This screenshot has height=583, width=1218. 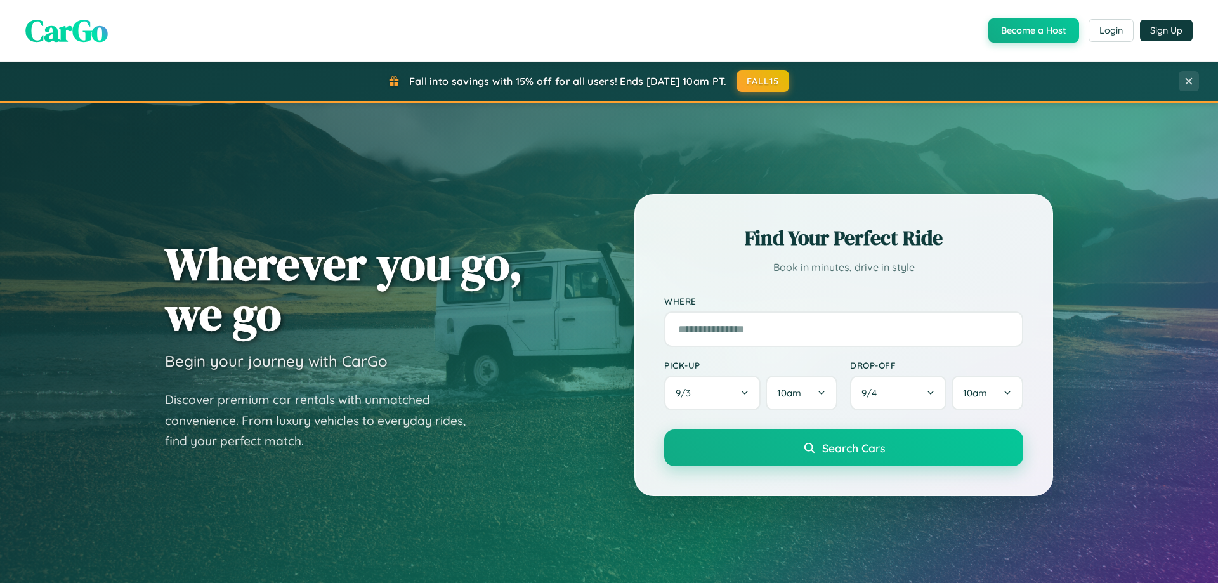 I want to click on span: 9 / 4, so click(x=872, y=393).